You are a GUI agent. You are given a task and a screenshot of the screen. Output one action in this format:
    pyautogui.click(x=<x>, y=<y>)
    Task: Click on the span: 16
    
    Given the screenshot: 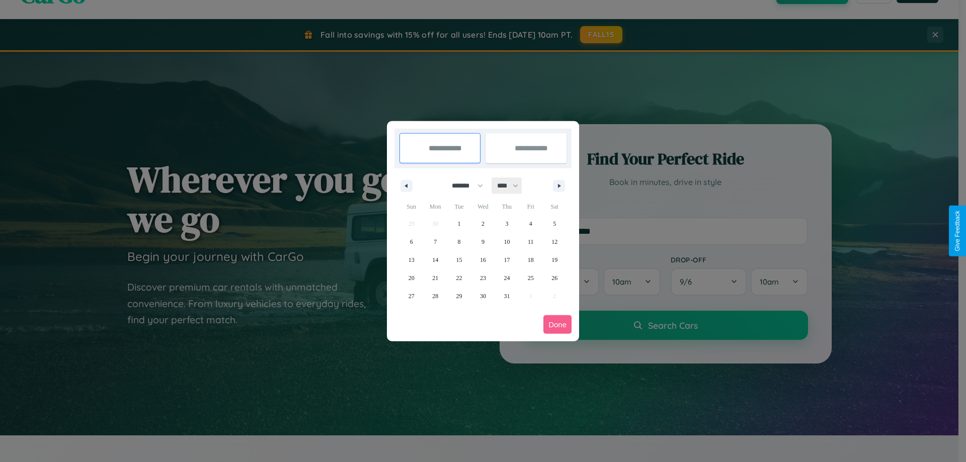 What is the action you would take?
    pyautogui.click(x=483, y=260)
    